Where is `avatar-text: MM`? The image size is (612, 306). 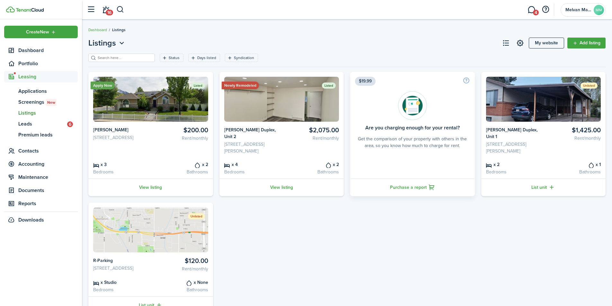 avatar-text: MM is located at coordinates (599, 10).